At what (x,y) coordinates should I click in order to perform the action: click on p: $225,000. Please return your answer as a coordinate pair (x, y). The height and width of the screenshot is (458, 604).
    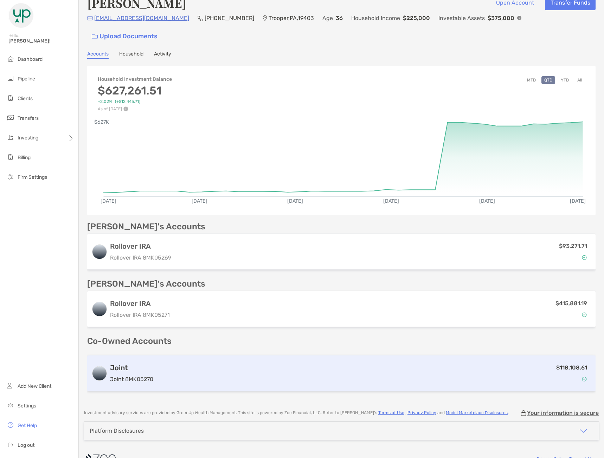
    Looking at the image, I should click on (416, 18).